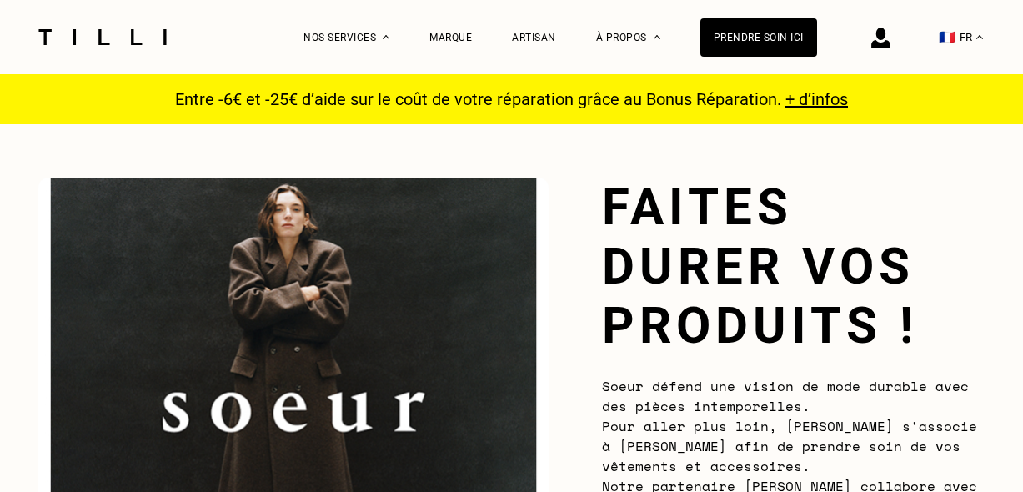 The width and height of the screenshot is (1023, 492). What do you see at coordinates (103, 37) in the screenshot?
I see `a: Logo du service de couturière Tilli` at bounding box center [103, 37].